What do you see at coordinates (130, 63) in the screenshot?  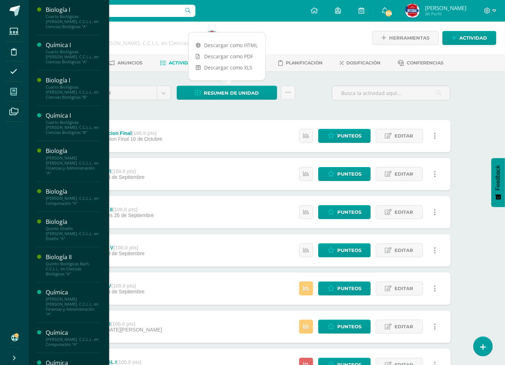 I see `span: Anuncios` at bounding box center [130, 63].